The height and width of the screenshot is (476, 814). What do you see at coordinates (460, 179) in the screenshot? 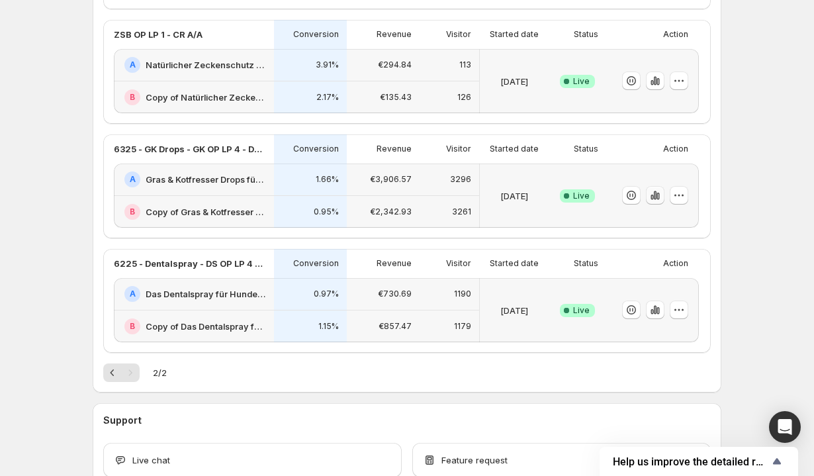
I see `p: 3296` at bounding box center [460, 179].